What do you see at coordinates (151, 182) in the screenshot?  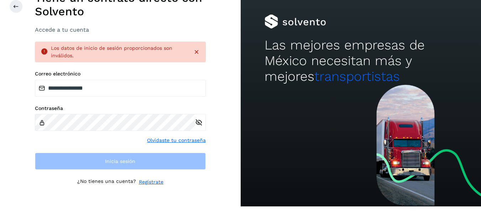 I see `a: Regístrate` at bounding box center [151, 182].